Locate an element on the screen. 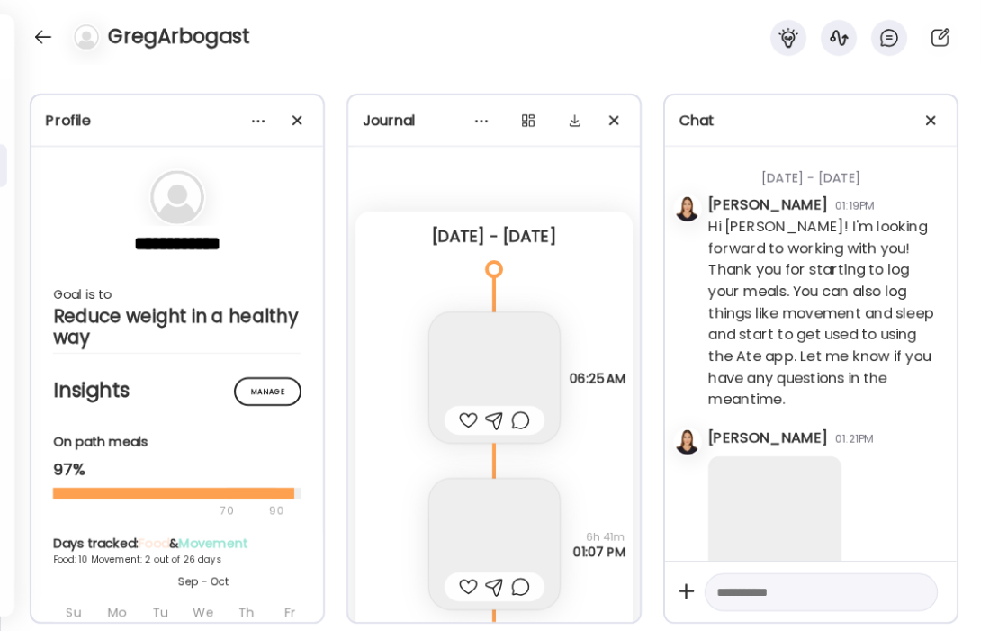 The width and height of the screenshot is (981, 631). div: Profile is located at coordinates (177, 121).